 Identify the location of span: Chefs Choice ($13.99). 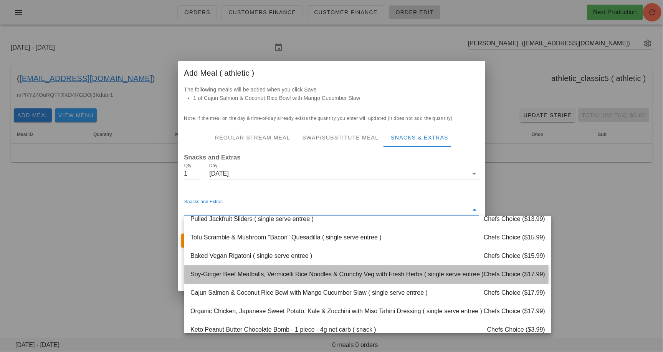
(514, 219).